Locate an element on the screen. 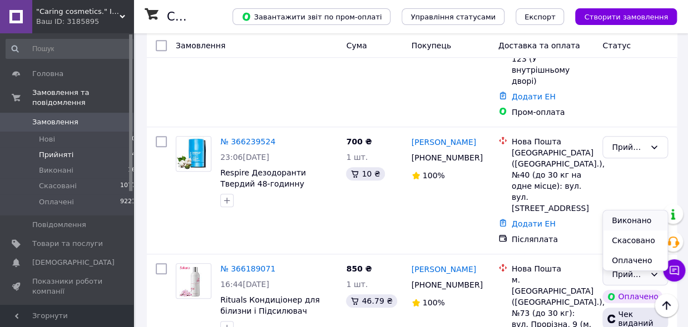 This screenshot has width=688, height=327. span: 16 is located at coordinates (132, 171).